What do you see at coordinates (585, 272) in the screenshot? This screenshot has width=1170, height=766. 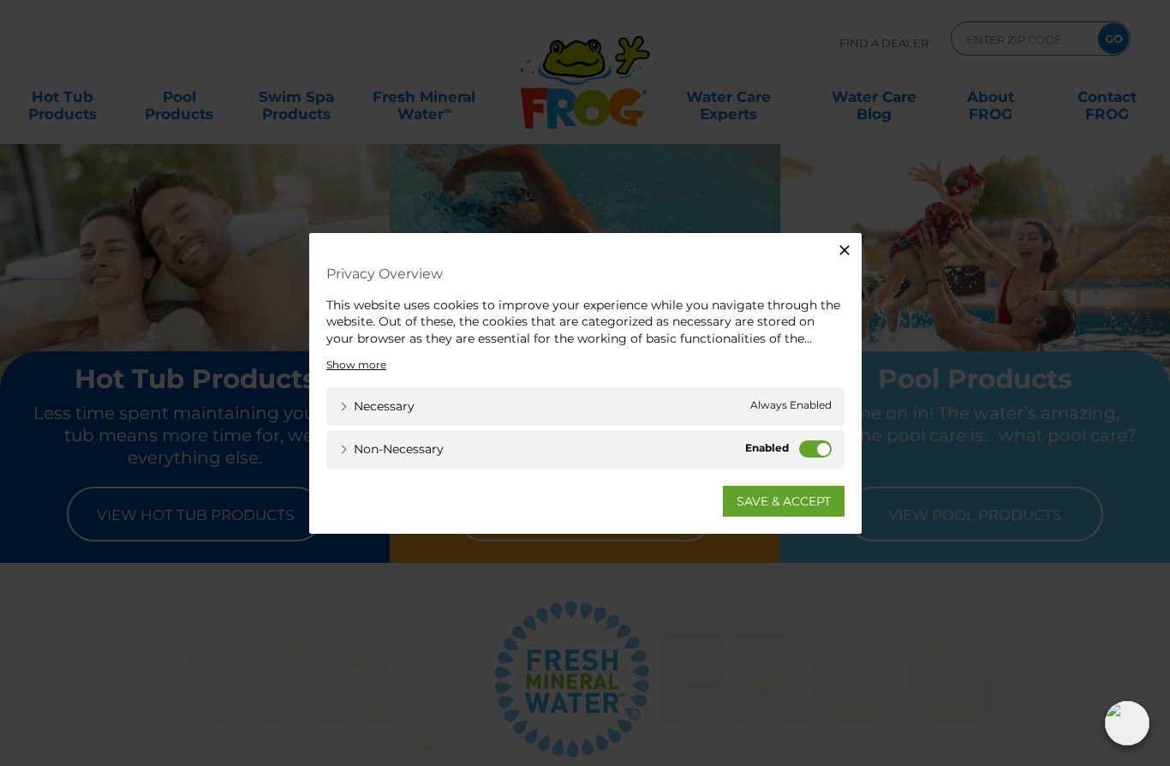 I see `h4: Privacy Overview` at bounding box center [585, 272].